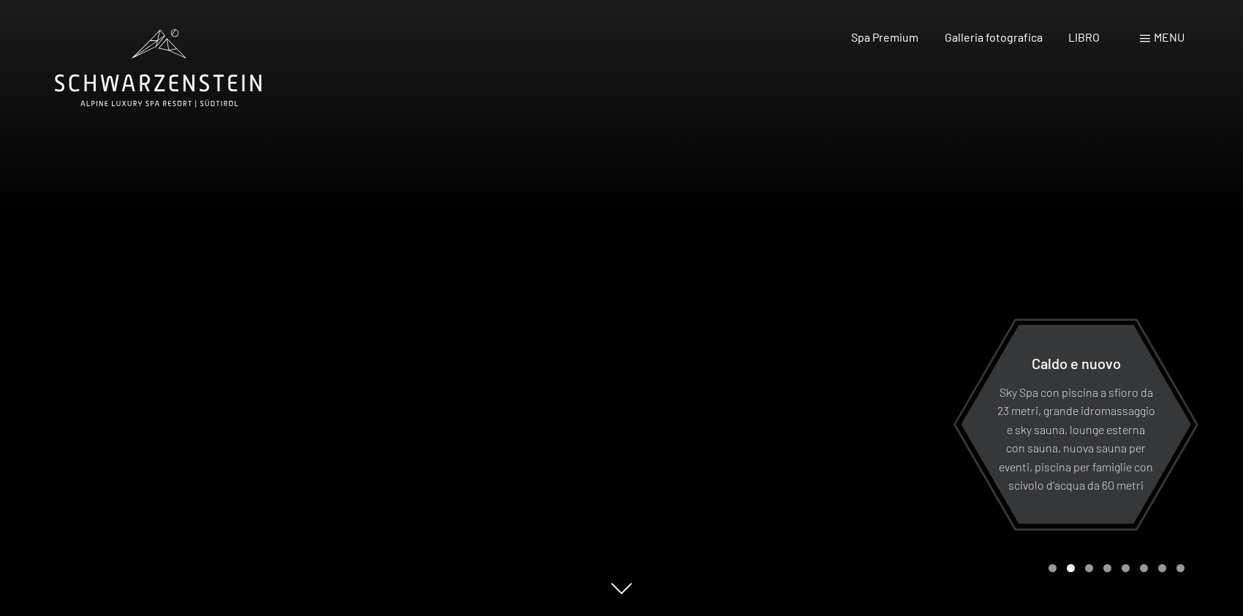  What do you see at coordinates (1162, 568) in the screenshot?
I see `div: Carosello Pagina 7` at bounding box center [1162, 568].